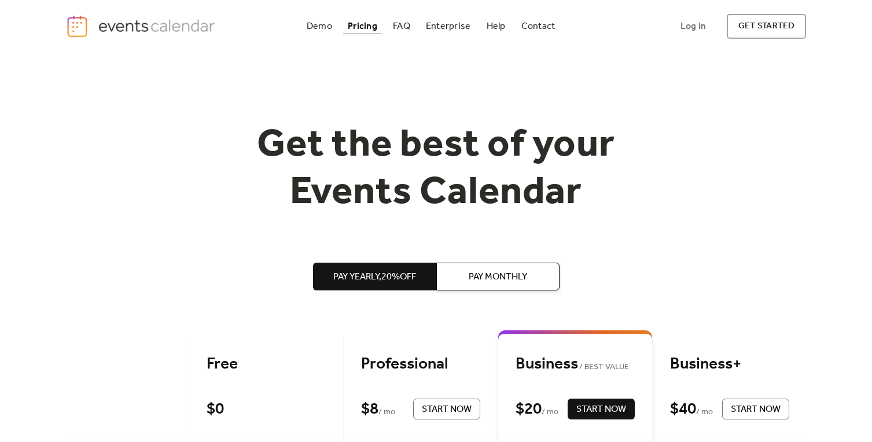 This screenshot has height=442, width=872. What do you see at coordinates (421, 364) in the screenshot?
I see `div: Professional` at bounding box center [421, 364].